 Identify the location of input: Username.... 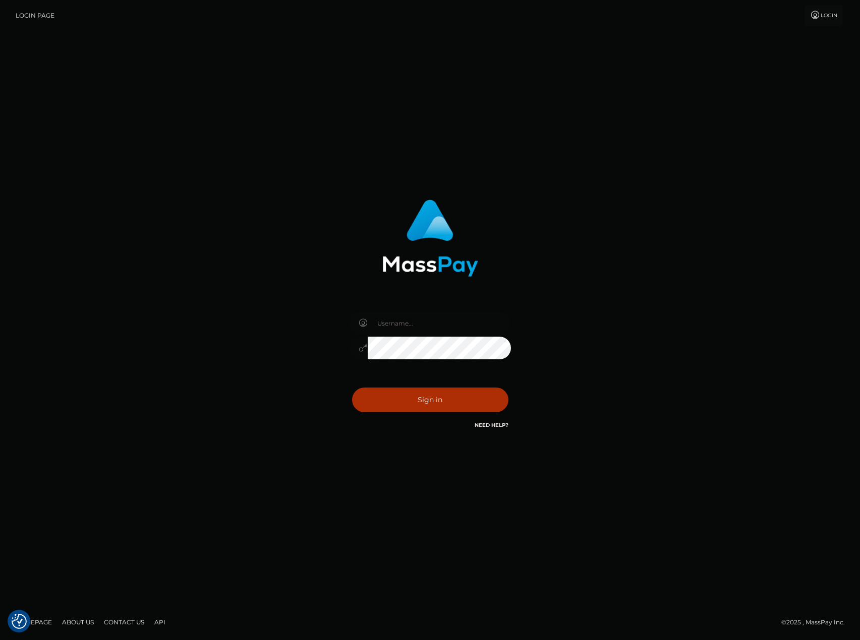
(439, 323).